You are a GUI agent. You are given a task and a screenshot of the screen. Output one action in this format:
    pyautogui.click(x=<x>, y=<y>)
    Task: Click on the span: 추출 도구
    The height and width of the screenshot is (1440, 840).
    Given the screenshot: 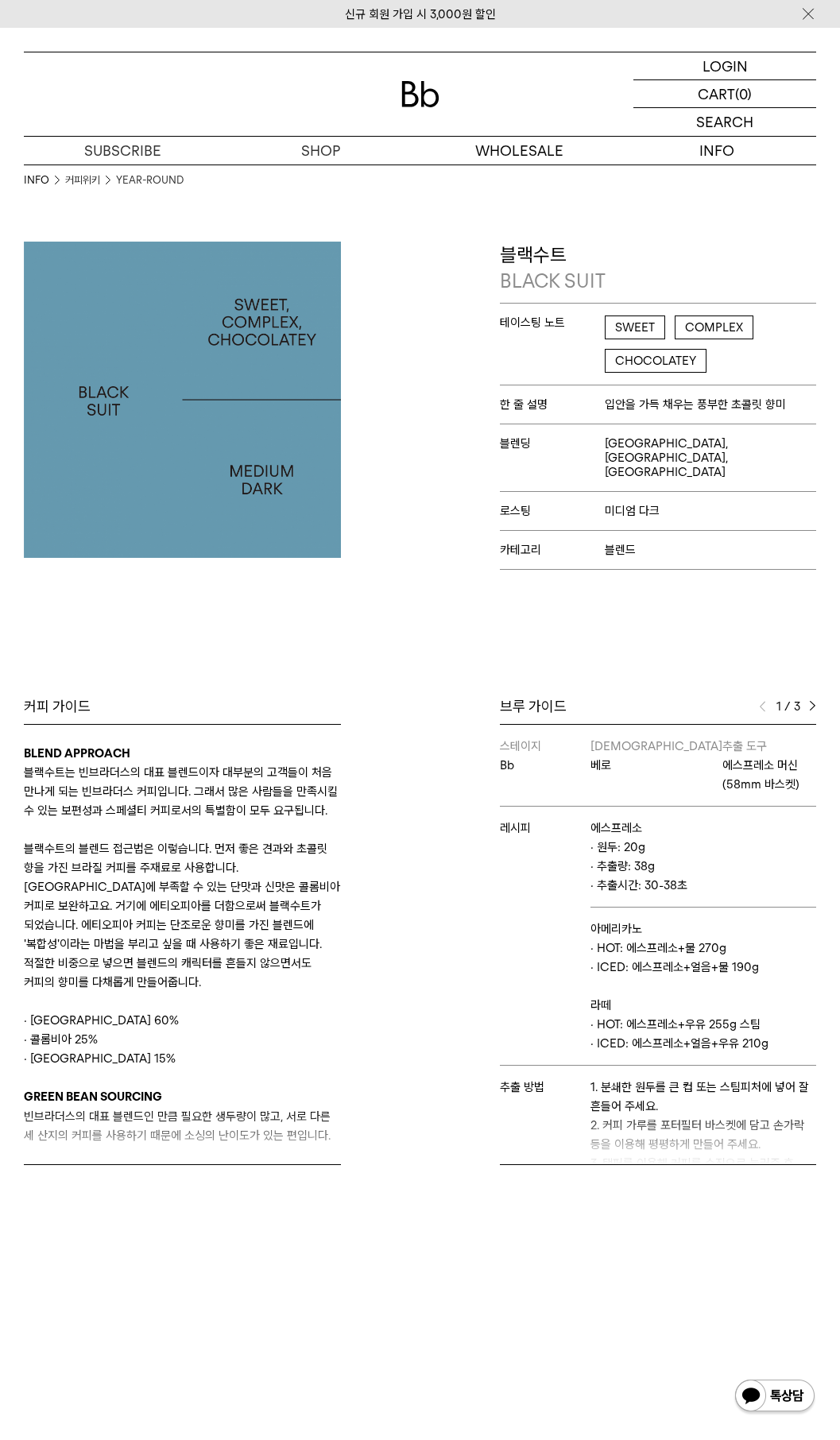 What is the action you would take?
    pyautogui.click(x=745, y=746)
    